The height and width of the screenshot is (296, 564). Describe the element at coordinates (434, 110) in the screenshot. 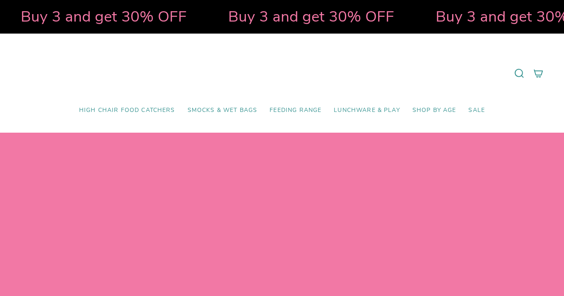

I see `div: Shop by Age` at that location.